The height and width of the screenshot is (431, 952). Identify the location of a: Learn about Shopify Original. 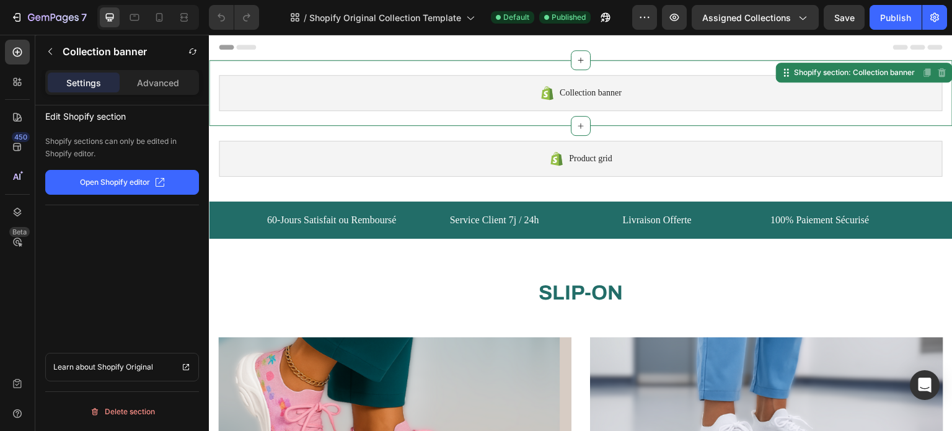
(122, 367).